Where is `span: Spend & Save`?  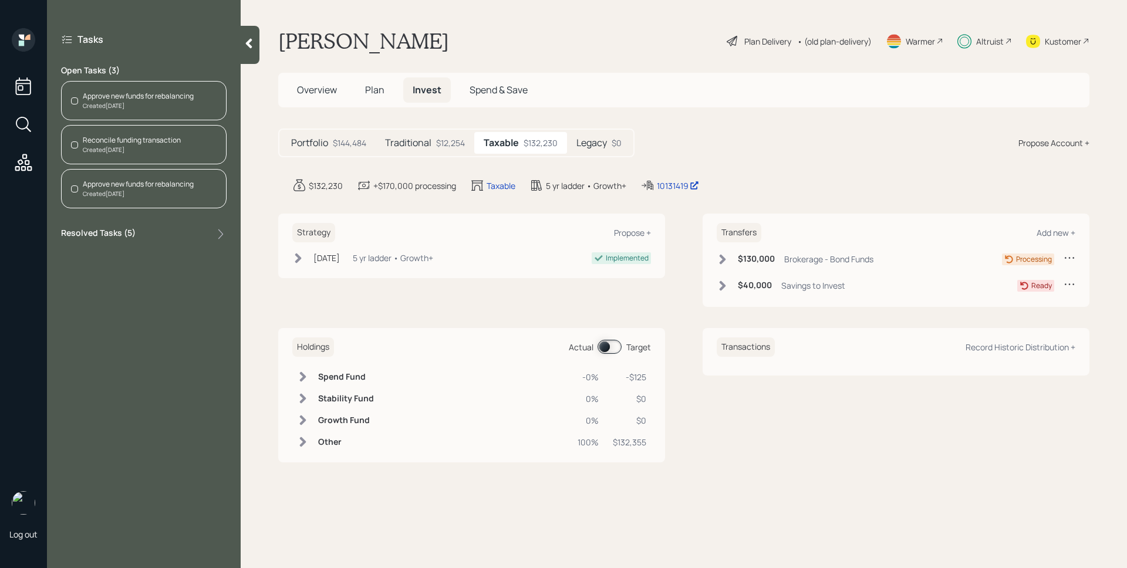
span: Spend & Save is located at coordinates (498, 90).